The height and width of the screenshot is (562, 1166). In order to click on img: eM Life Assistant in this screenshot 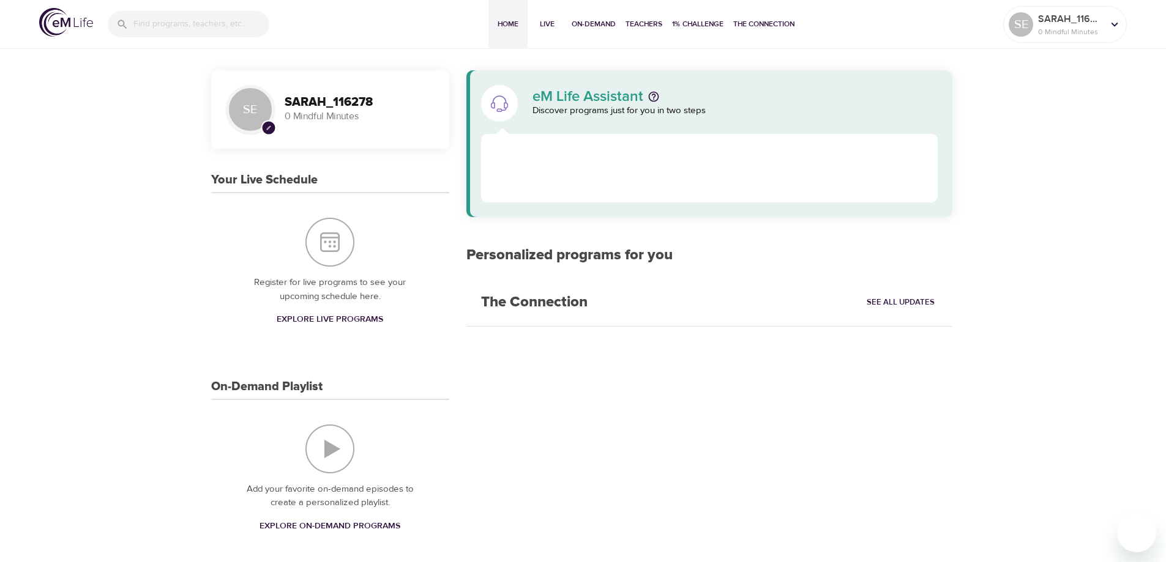, I will do `click(499, 103)`.